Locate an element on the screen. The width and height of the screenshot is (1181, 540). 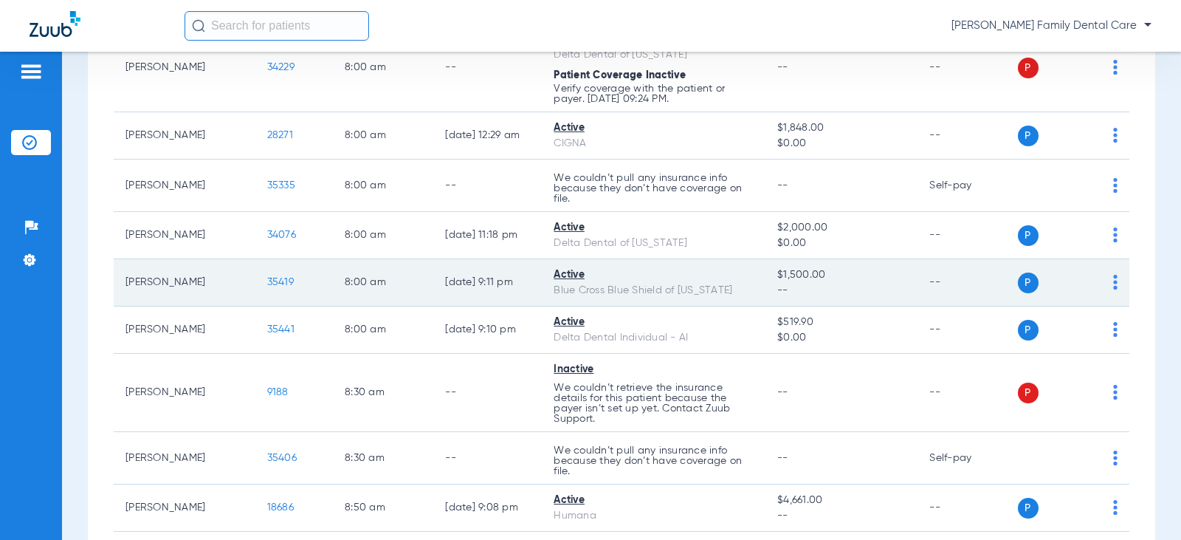
span: 35441 is located at coordinates (281, 329).